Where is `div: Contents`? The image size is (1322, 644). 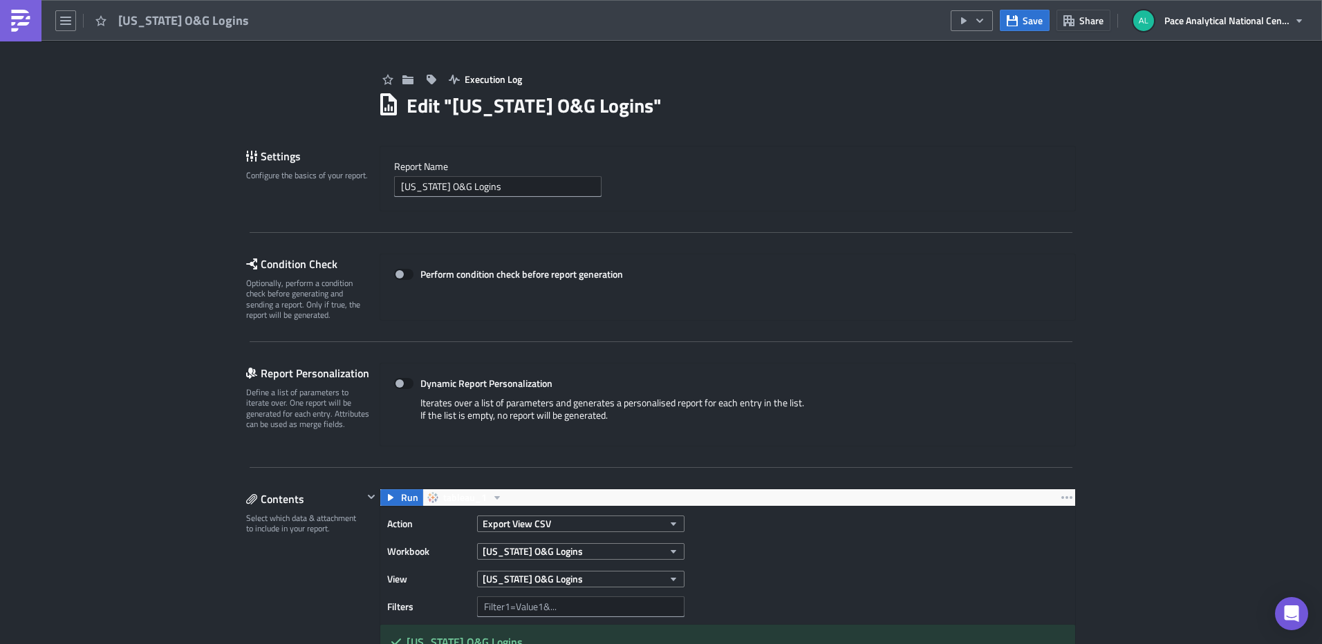 div: Contents is located at coordinates (304, 499).